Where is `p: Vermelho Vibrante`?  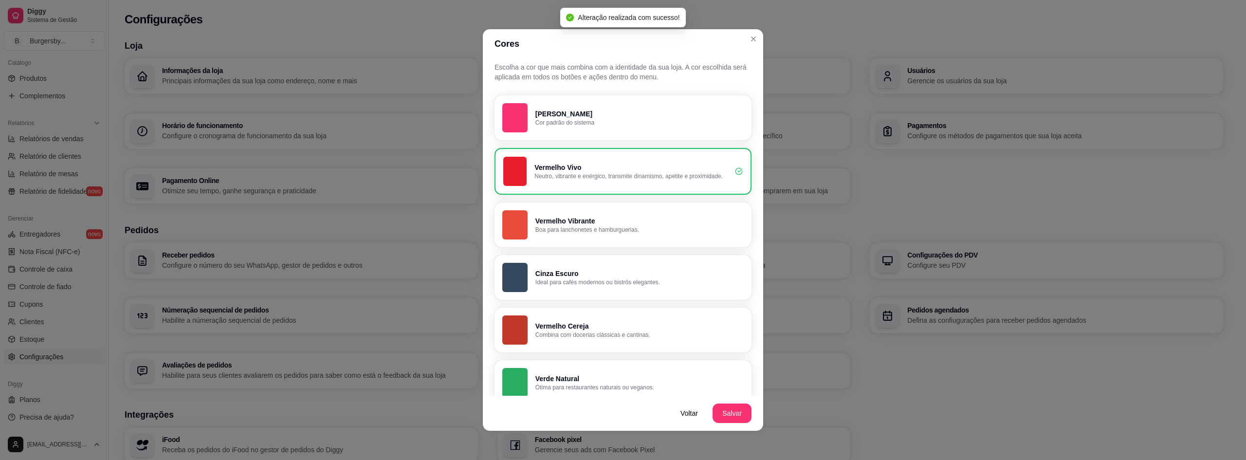
p: Vermelho Vibrante is located at coordinates (640, 221).